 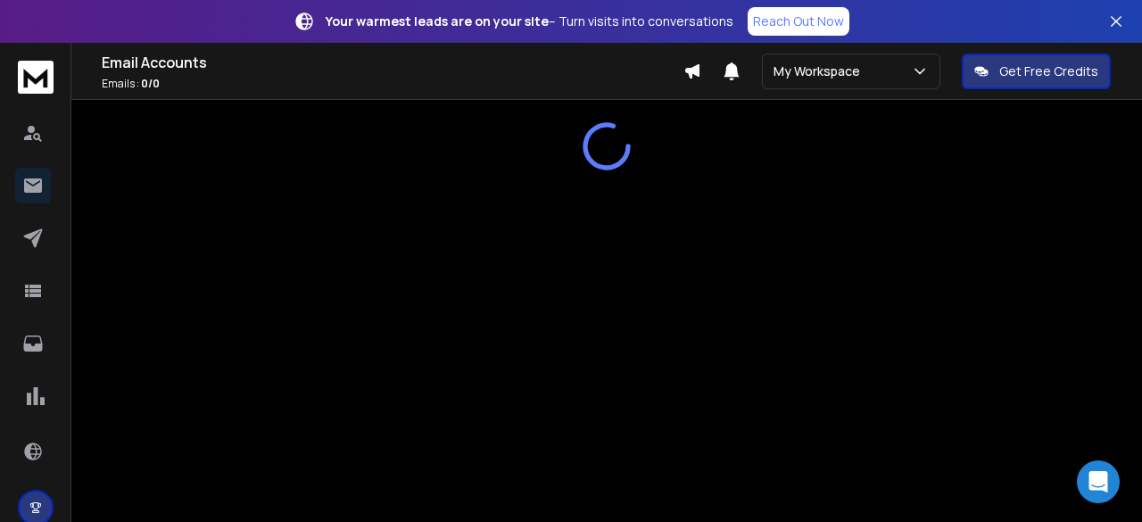 What do you see at coordinates (820, 71) in the screenshot?
I see `p: My Workspace` at bounding box center [820, 71].